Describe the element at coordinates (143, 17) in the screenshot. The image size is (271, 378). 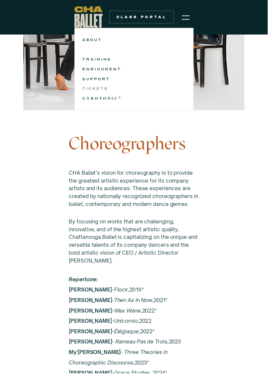
I see `div: Class Portal` at that location.